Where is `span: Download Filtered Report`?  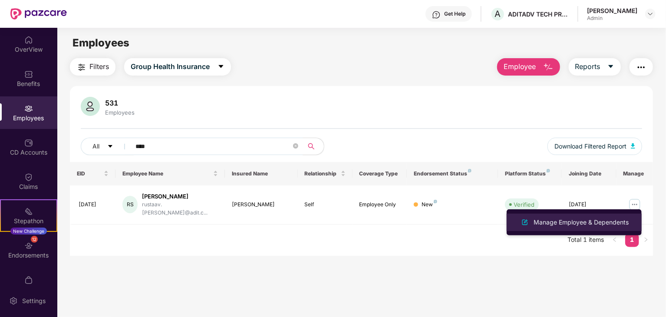 span: Download Filtered Report is located at coordinates (590, 146).